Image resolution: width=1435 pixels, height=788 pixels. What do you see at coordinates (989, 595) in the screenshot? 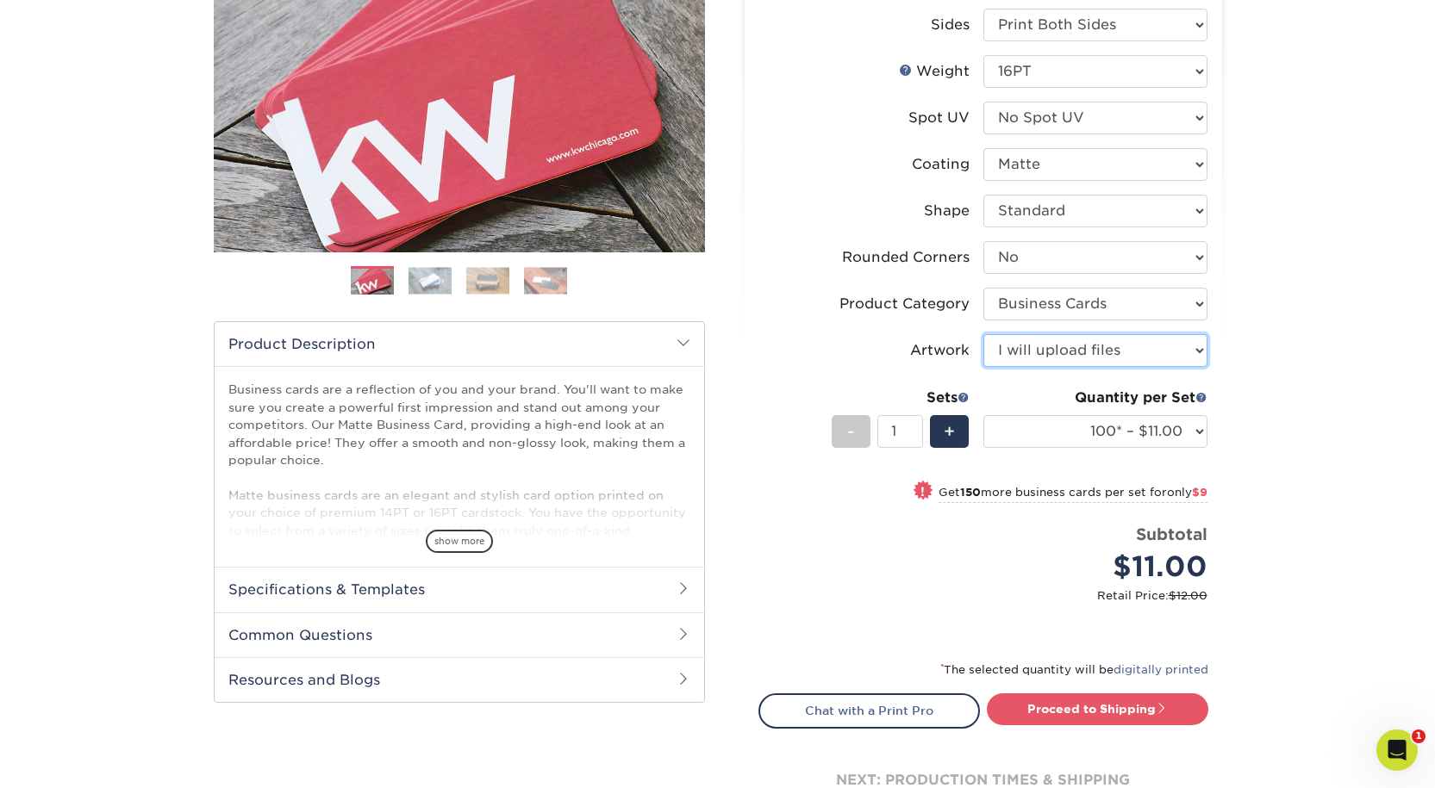
I see `small: Retail Price:` at bounding box center [989, 595].